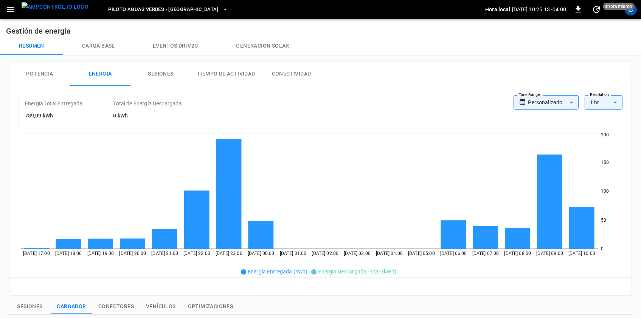 This screenshot has height=318, width=641. Describe the element at coordinates (30, 307) in the screenshot. I see `button: show latest sessions` at that location.